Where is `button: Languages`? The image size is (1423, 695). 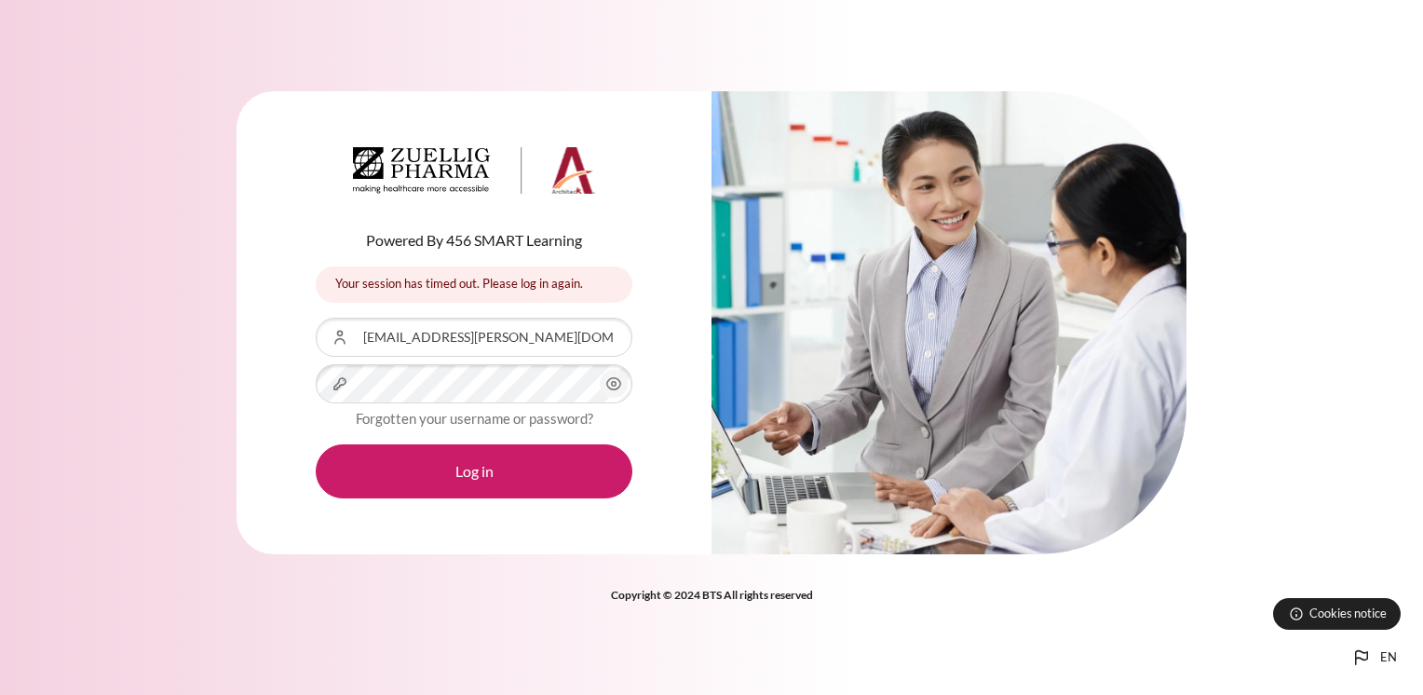 button: Languages is located at coordinates (1373, 657).